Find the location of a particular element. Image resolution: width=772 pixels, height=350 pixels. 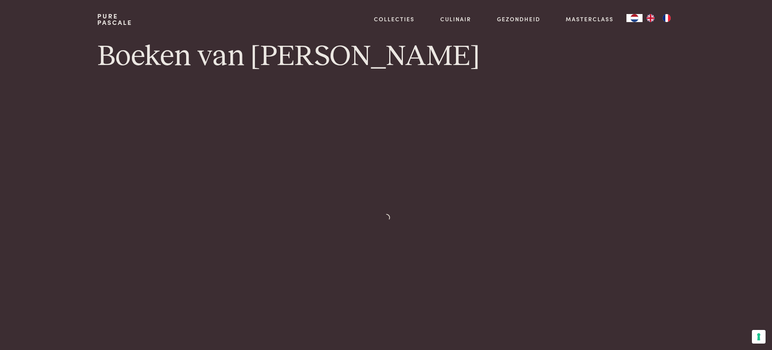

aside: Language selected: Nederlands is located at coordinates (650, 18).